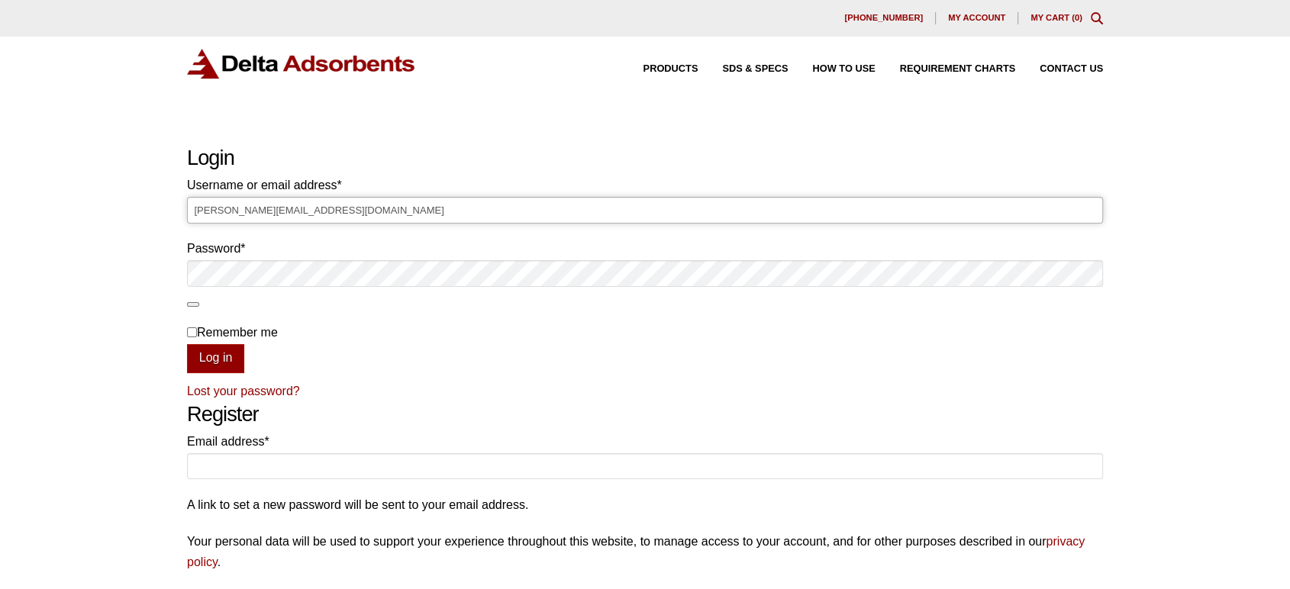 The width and height of the screenshot is (1290, 589). Describe the element at coordinates (1059, 69) in the screenshot. I see `a: Contact Us` at that location.